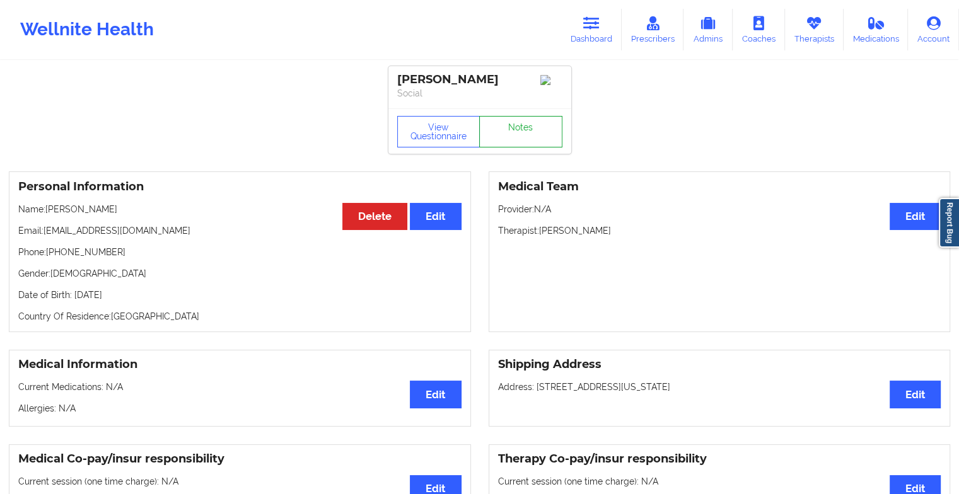 This screenshot has height=494, width=959. What do you see at coordinates (375, 216) in the screenshot?
I see `button: Delete` at bounding box center [375, 216].